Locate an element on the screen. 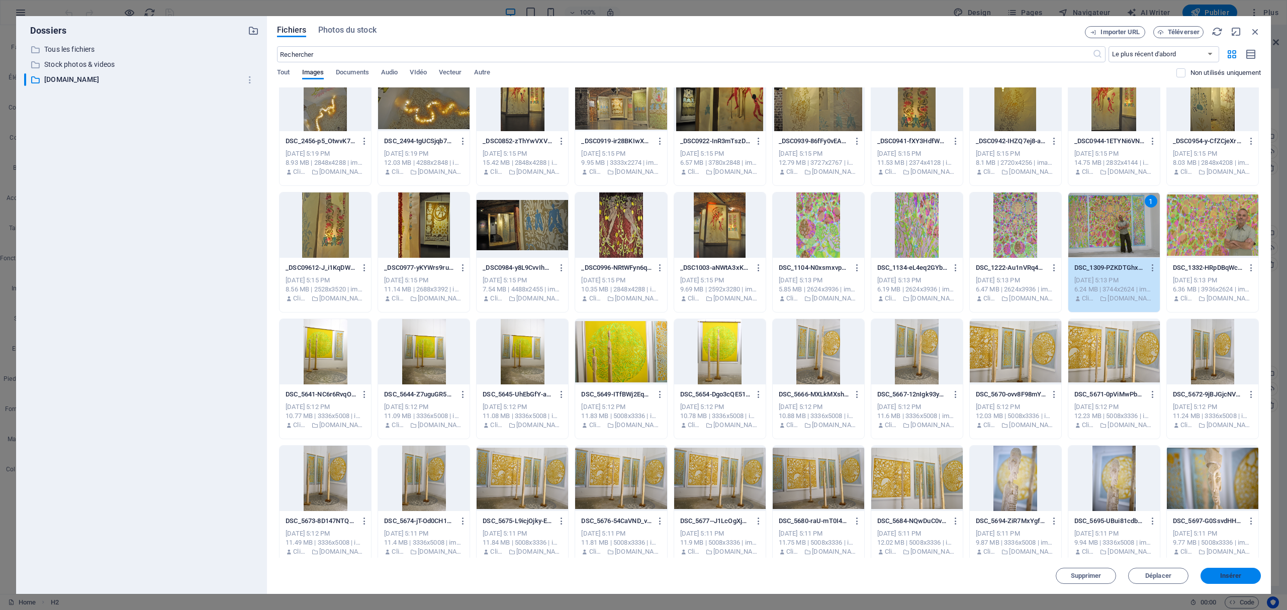 Image resolution: width=1287 pixels, height=610 pixels. div: 11.75 MB | 5008x3336 | image/jpeg is located at coordinates (818, 543).